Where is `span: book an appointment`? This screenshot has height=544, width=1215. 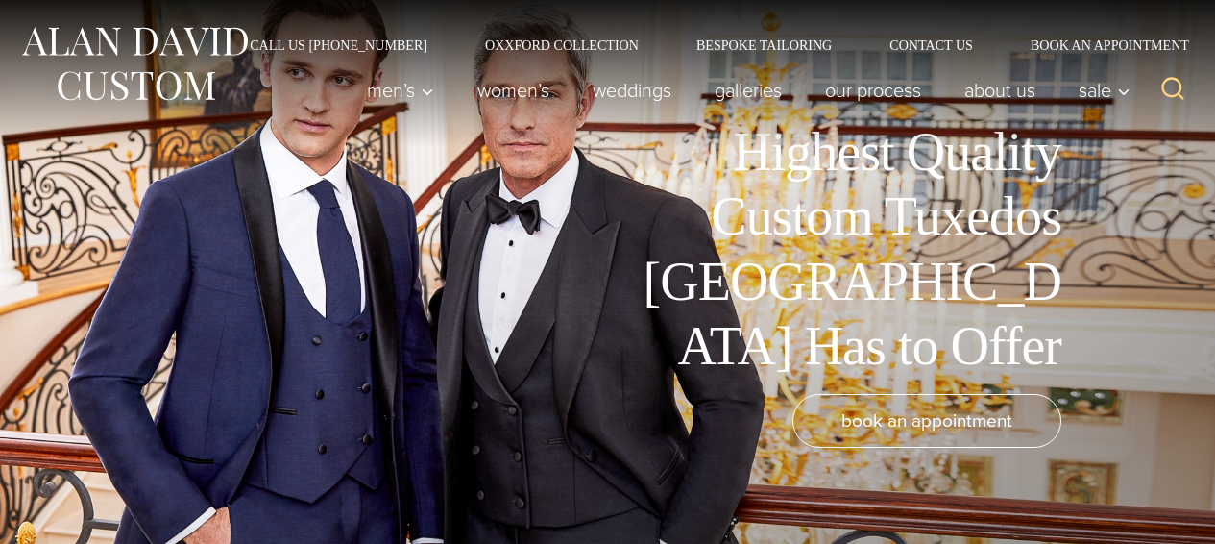 span: book an appointment is located at coordinates (927, 420).